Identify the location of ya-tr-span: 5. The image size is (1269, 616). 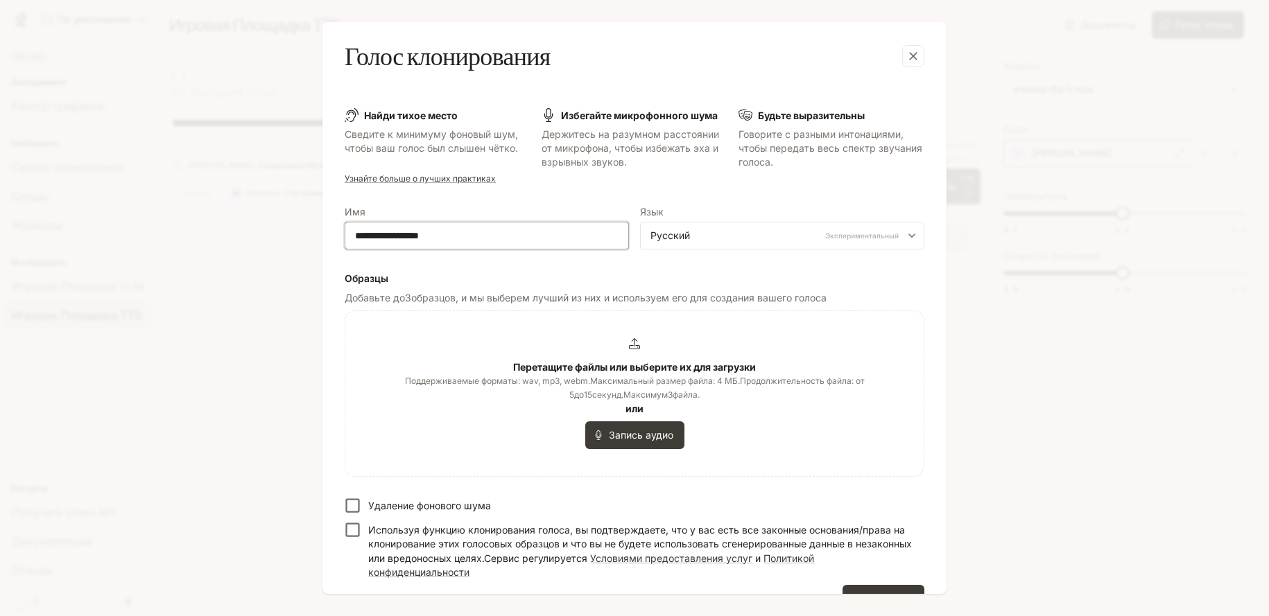
(571, 395).